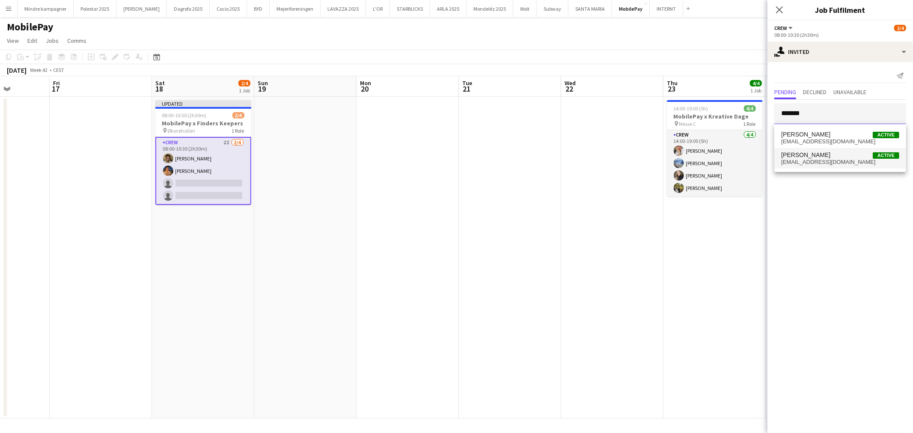 This screenshot has height=433, width=913. I want to click on span: lineajohannesen.g@gmail.com, so click(840, 142).